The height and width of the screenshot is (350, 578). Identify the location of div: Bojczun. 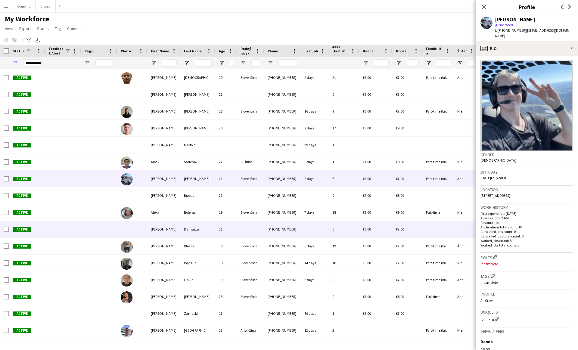
(198, 263).